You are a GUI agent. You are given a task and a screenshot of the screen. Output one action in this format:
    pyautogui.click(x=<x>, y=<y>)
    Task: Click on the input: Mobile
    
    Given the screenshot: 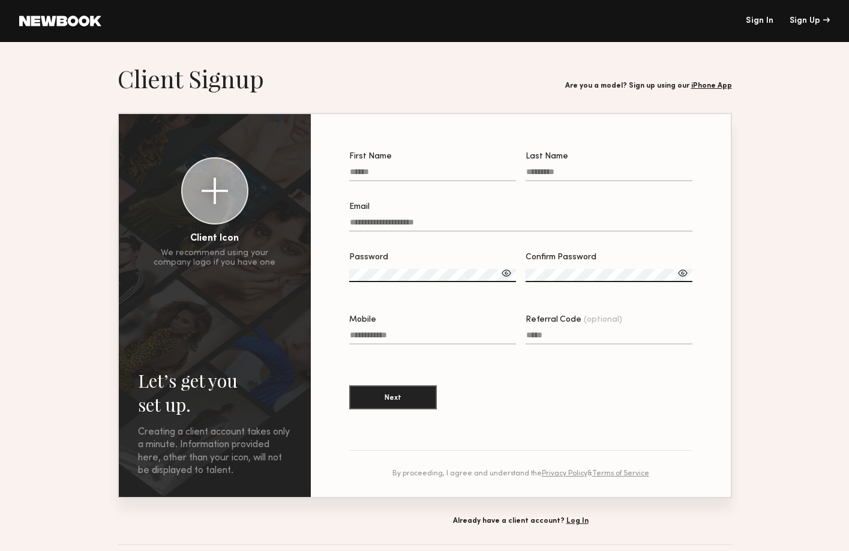 What is the action you would take?
    pyautogui.click(x=432, y=337)
    